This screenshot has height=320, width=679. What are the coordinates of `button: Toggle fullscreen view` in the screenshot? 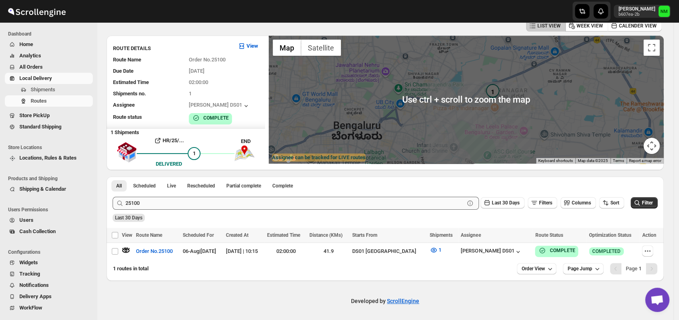 It's located at (652, 48).